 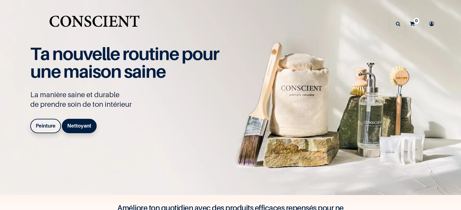 I want to click on b: Peinture, so click(x=46, y=126).